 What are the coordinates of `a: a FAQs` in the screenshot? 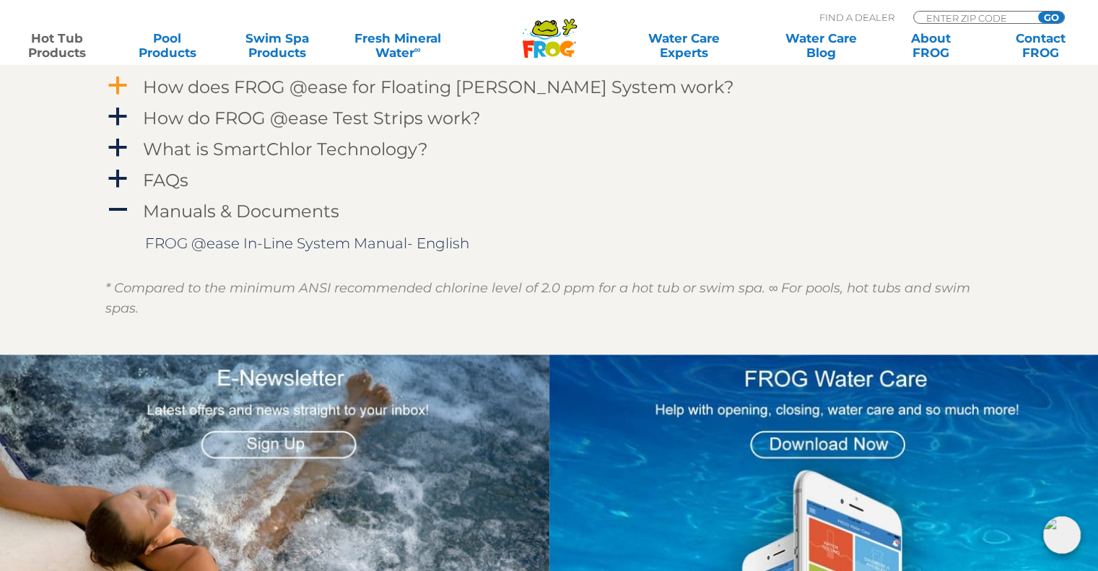 It's located at (550, 180).